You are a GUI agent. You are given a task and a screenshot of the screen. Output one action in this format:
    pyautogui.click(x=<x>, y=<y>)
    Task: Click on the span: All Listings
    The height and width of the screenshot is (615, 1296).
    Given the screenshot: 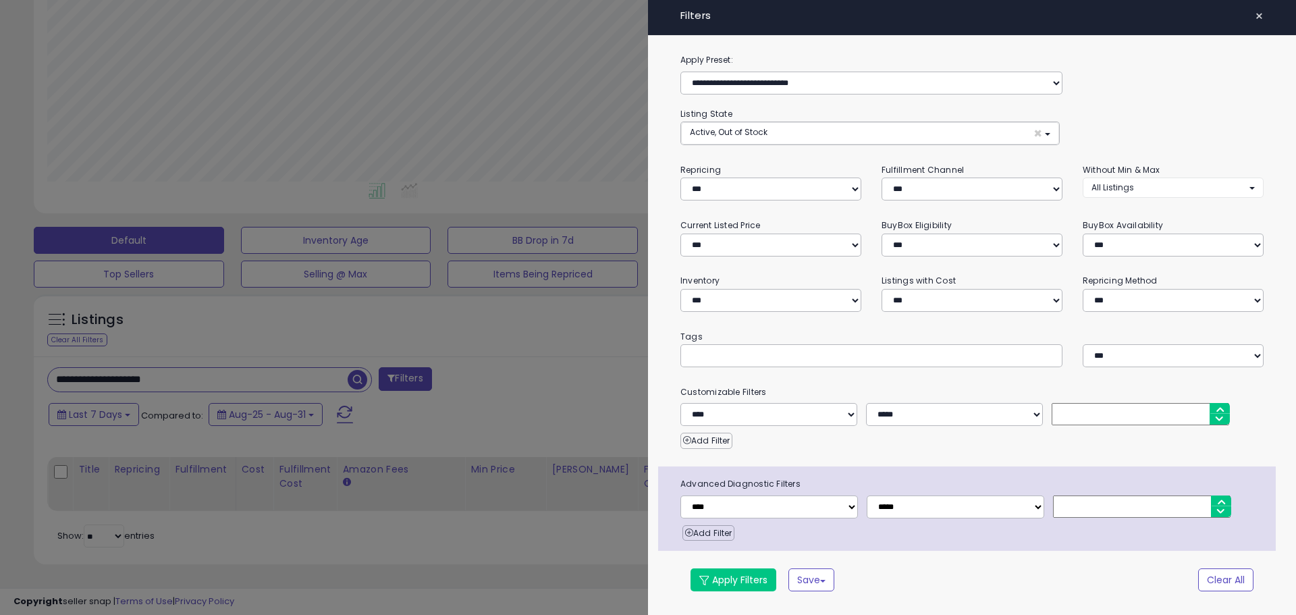 What is the action you would take?
    pyautogui.click(x=1112, y=187)
    